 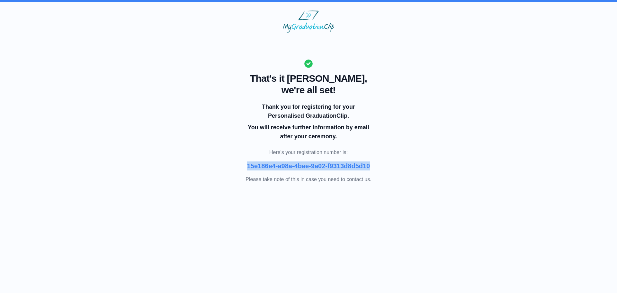 I want to click on p: Please take note of this in case you need to contact us., so click(x=308, y=179).